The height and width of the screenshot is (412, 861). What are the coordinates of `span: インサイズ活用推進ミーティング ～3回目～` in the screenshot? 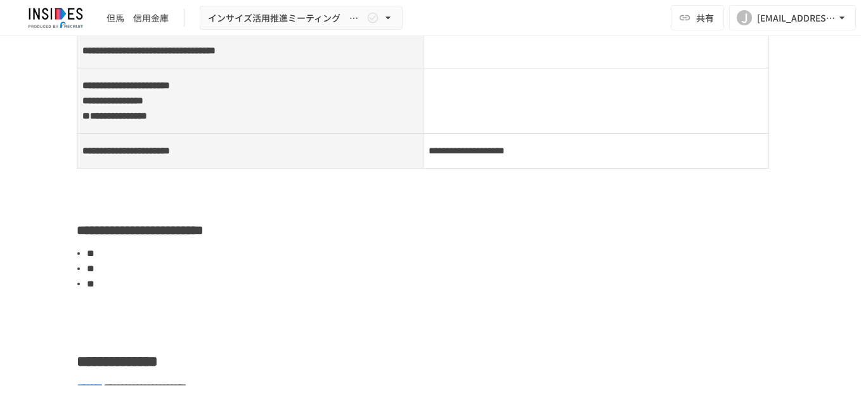 It's located at (286, 18).